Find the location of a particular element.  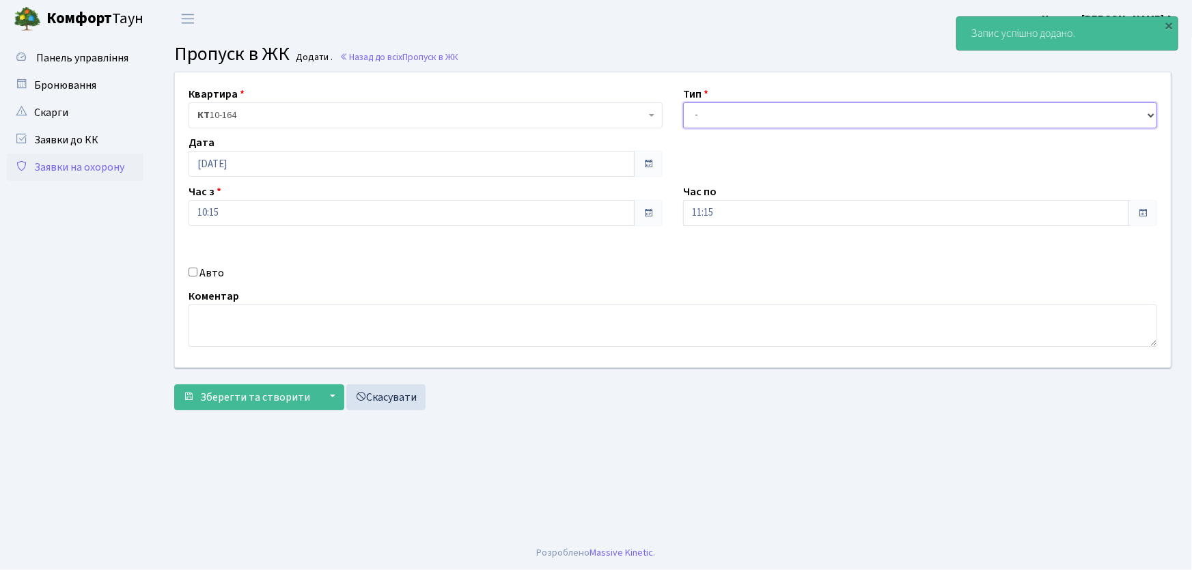

small: Додати . is located at coordinates (314, 57).